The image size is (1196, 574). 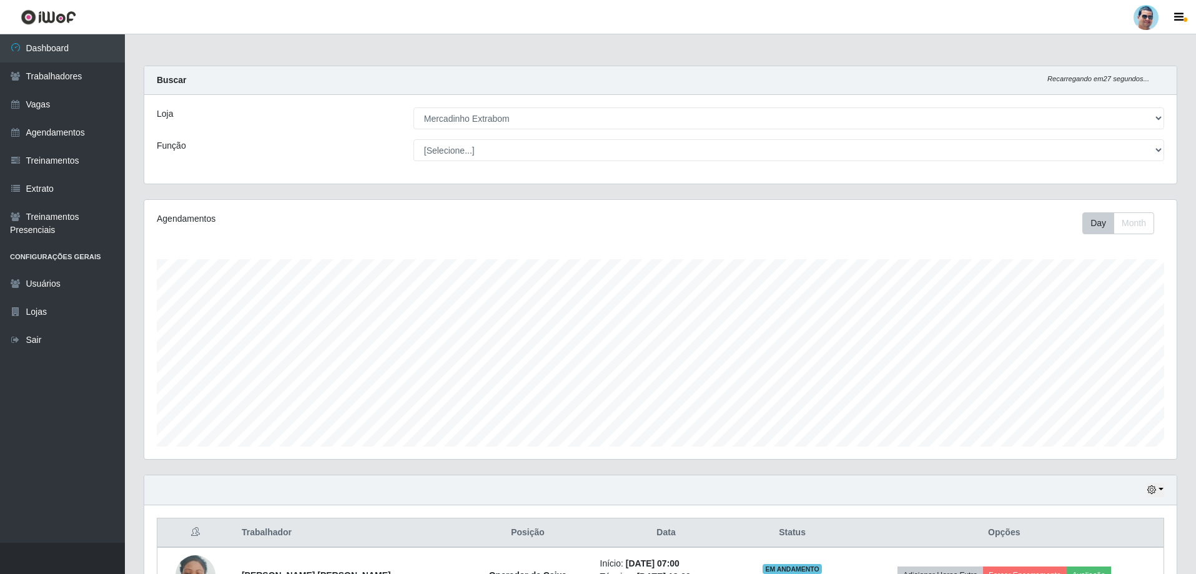 What do you see at coordinates (1118, 223) in the screenshot?
I see `div: First group` at bounding box center [1118, 223].